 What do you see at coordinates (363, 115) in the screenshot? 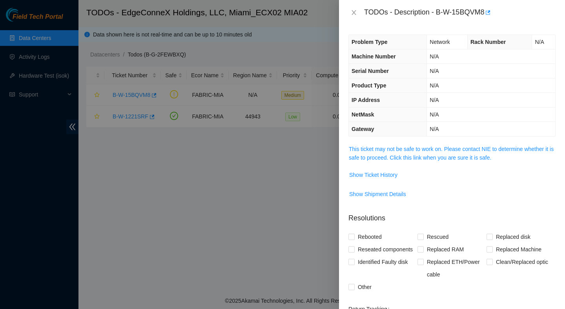
I see `span: NetMask` at bounding box center [363, 115].